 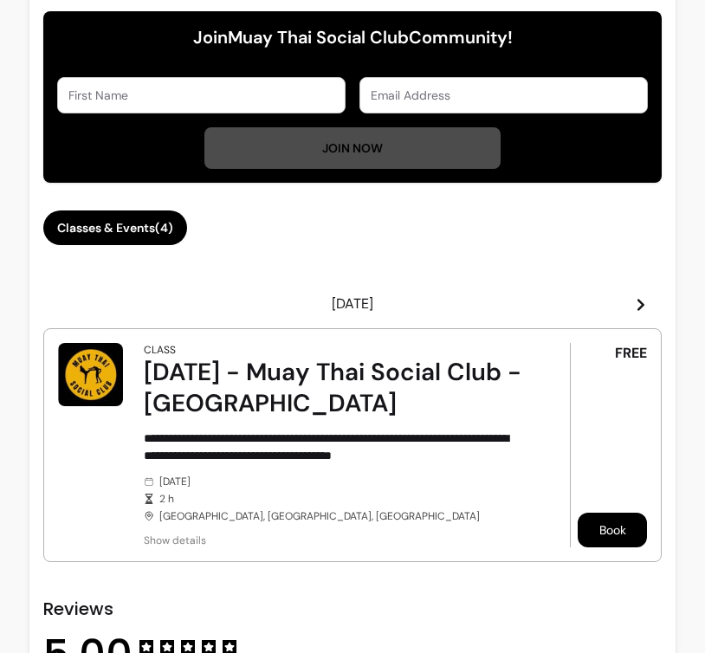 I want to click on button: Classes & Events(4), so click(x=115, y=228).